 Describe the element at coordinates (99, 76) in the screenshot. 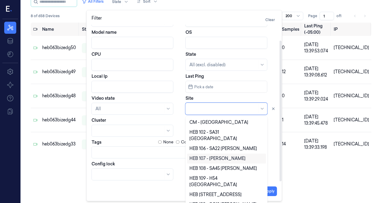

I see `label: Local Ip` at that location.